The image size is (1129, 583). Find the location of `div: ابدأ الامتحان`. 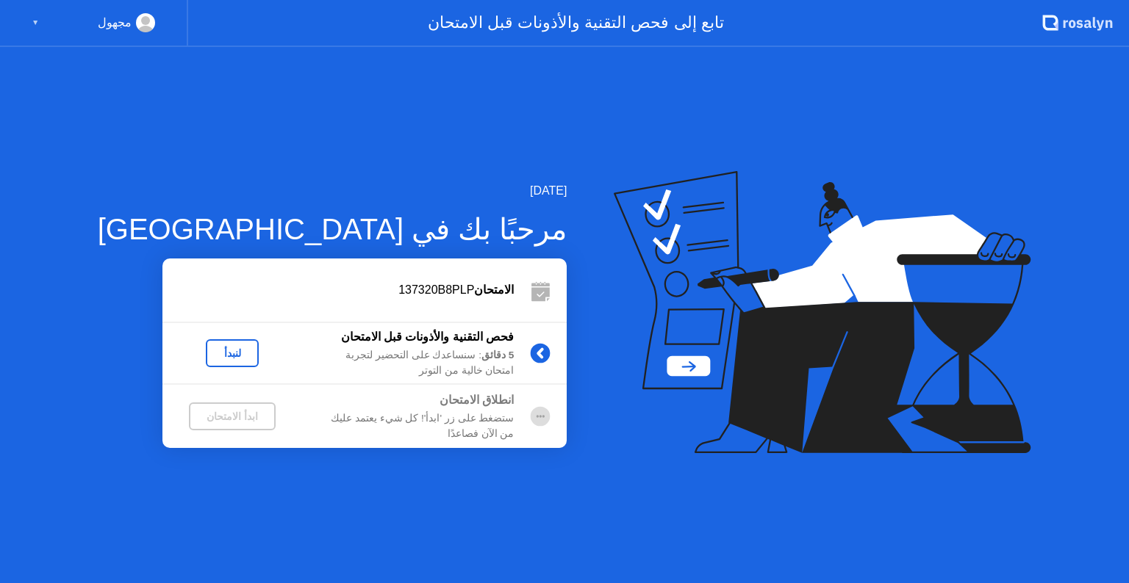

div: ابدأ الامتحان is located at coordinates (232, 417).